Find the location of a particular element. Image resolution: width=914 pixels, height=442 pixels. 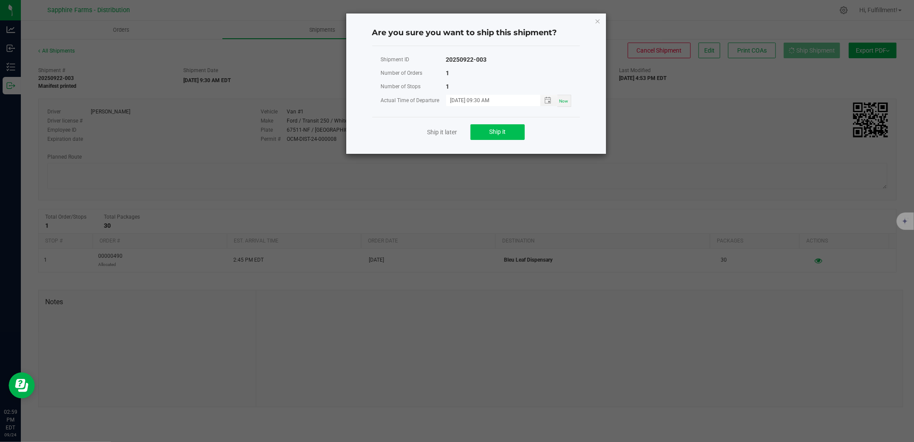

div: Shipment ID is located at coordinates (413, 59).